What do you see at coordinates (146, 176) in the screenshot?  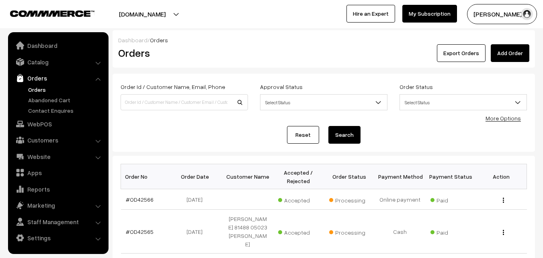 I see `th: Order No` at bounding box center [146, 176].